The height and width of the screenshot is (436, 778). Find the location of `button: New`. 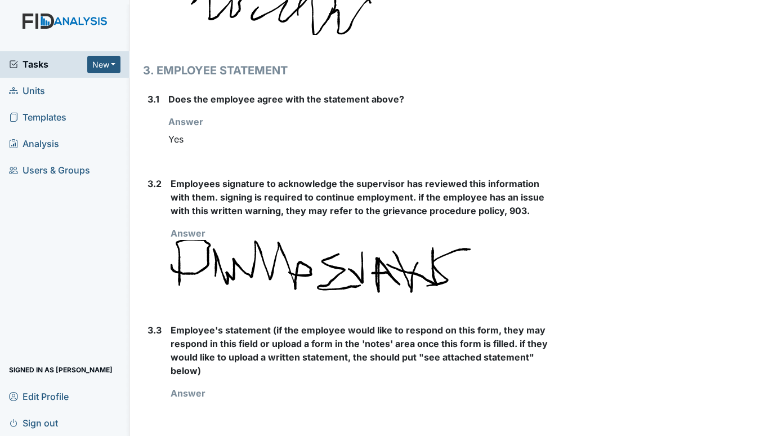

button: New is located at coordinates (104, 64).